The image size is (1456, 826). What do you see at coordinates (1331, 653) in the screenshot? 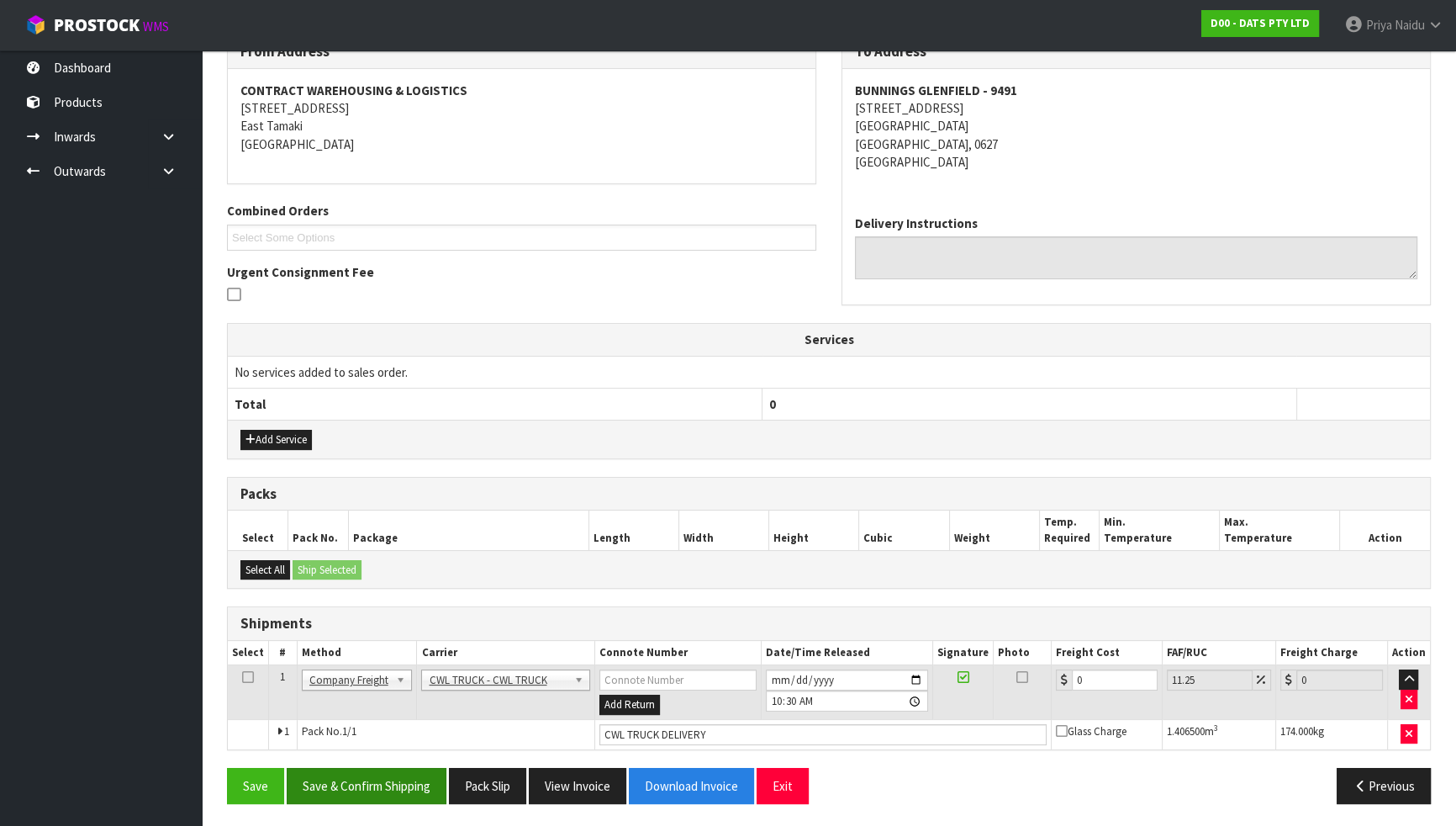
I see `th: Freight Charge` at bounding box center [1331, 653].